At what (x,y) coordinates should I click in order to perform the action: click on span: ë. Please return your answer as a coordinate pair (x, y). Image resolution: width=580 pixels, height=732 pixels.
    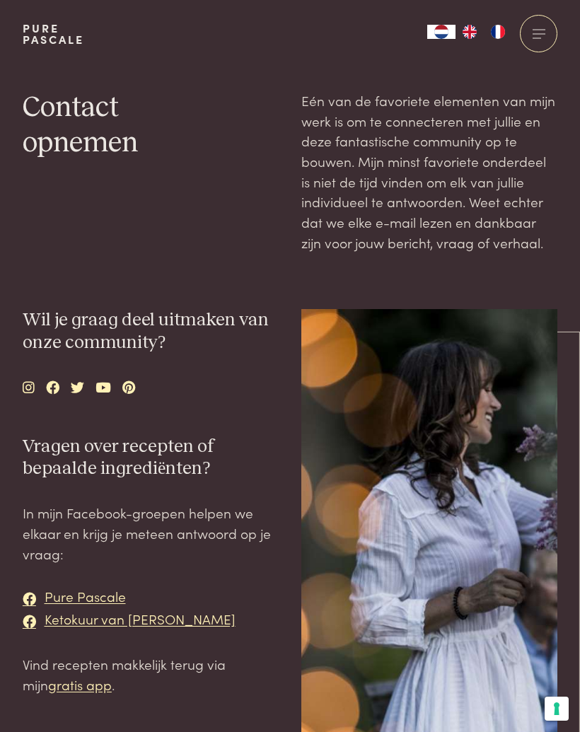
    Looking at the image, I should click on (161, 468).